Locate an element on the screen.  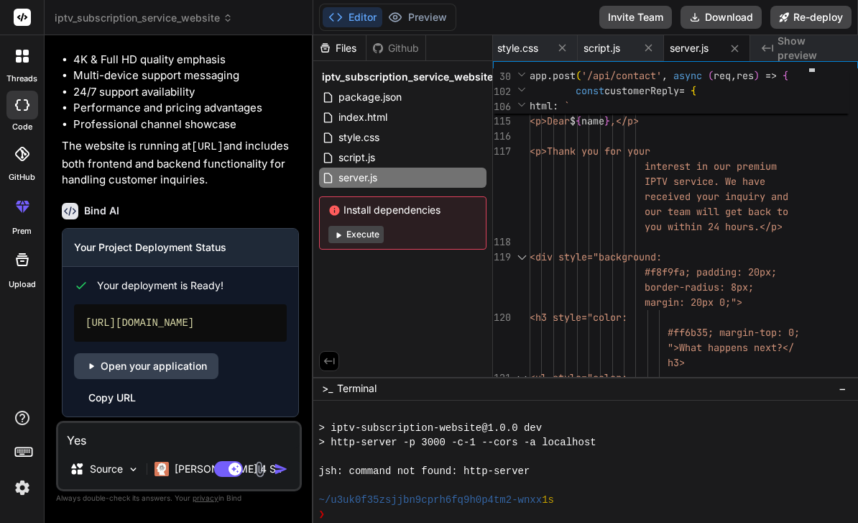
span: 106 is located at coordinates (502, 106).